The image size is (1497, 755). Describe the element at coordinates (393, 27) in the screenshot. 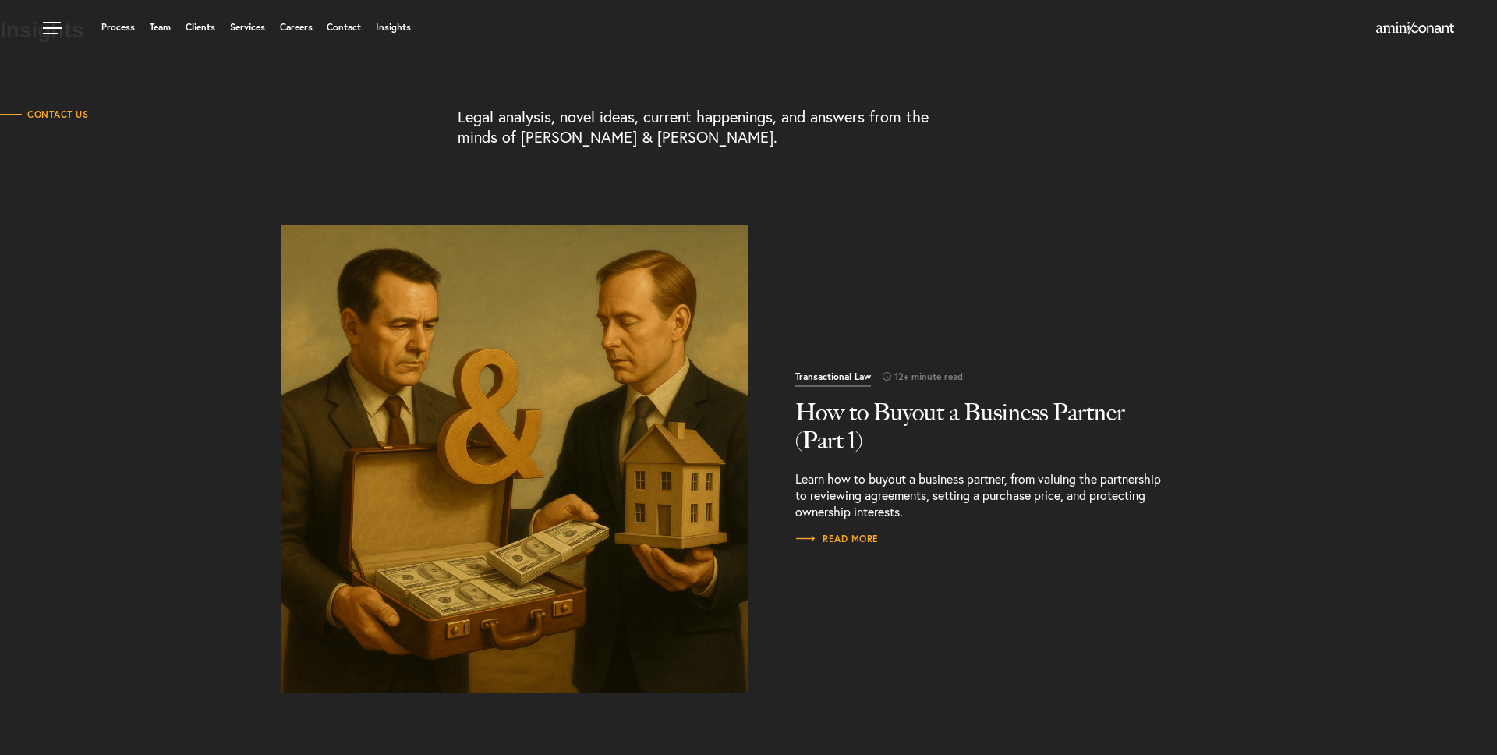

I see `a: Insights` at that location.